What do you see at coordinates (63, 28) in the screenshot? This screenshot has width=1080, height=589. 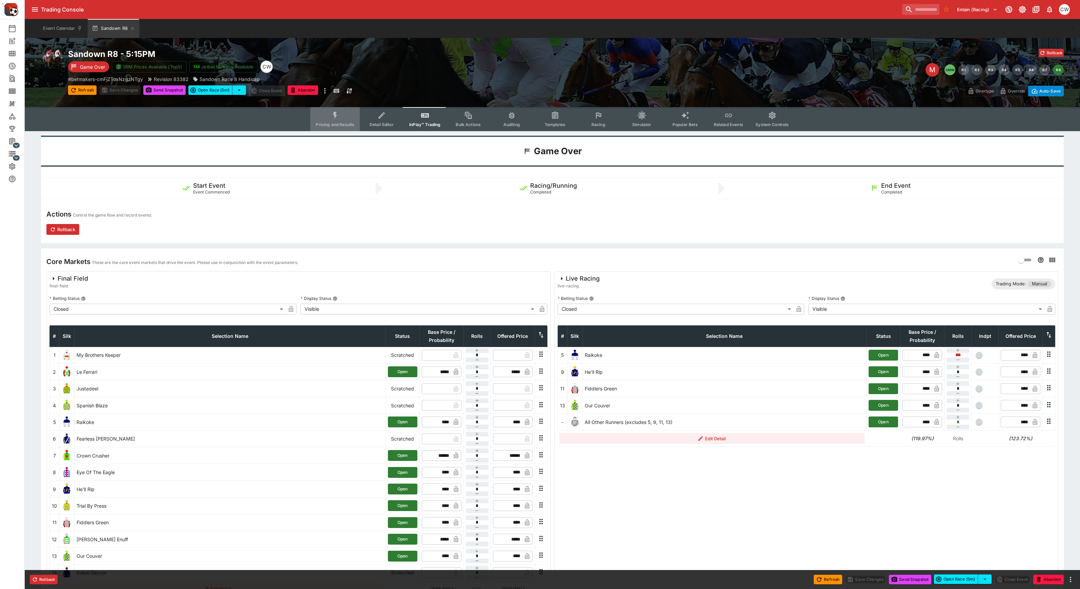 I see `button: Event Calendar` at bounding box center [63, 28].